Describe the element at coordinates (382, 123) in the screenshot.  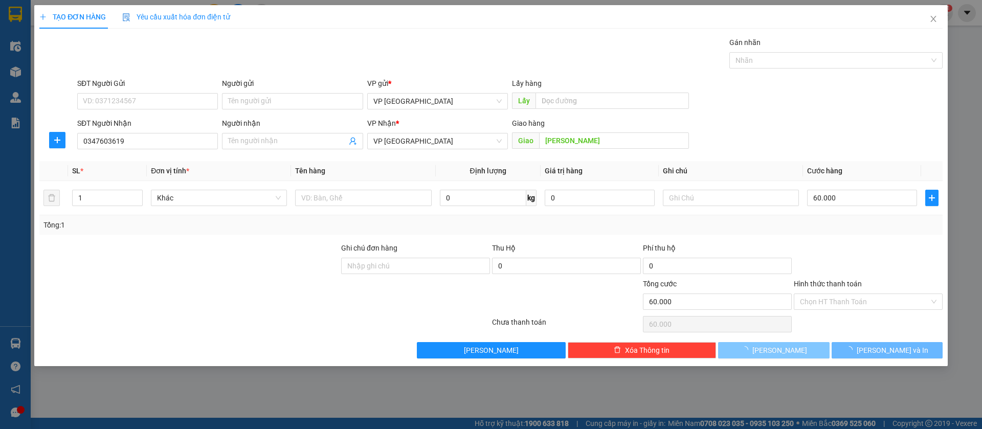
I see `span: VP Nhận` at that location.